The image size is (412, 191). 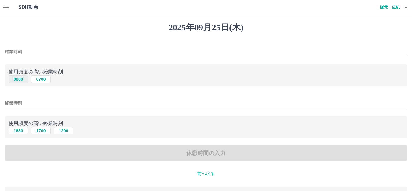 What do you see at coordinates (64, 131) in the screenshot?
I see `button: 1200` at bounding box center [64, 131].